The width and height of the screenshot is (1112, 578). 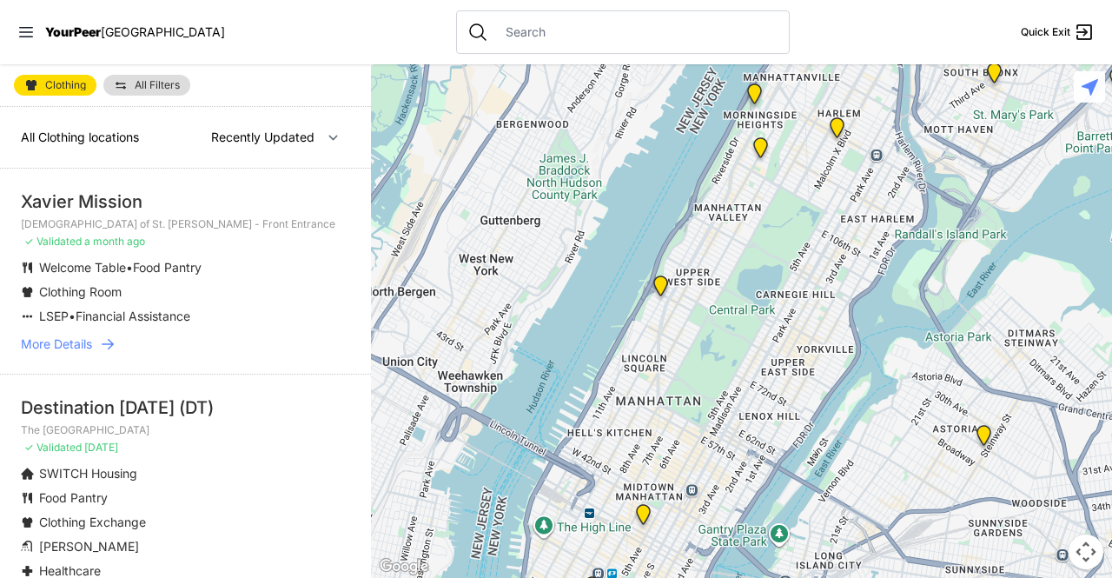 I want to click on button: Map camera controls, so click(x=1086, y=551).